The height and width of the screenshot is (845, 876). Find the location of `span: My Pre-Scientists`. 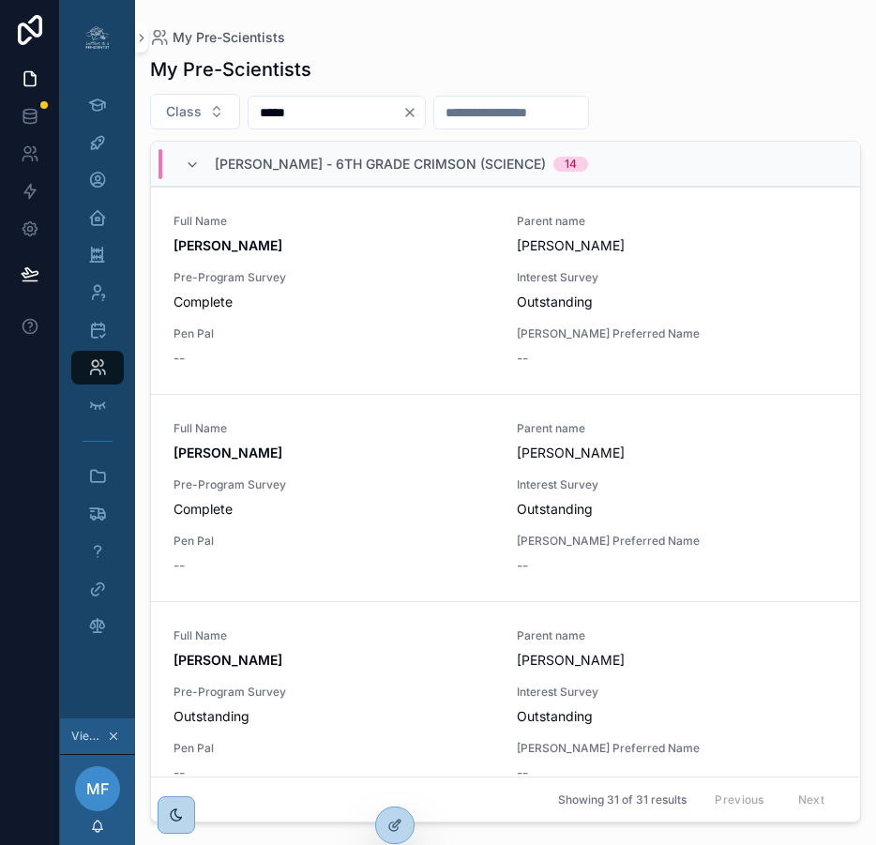

span: My Pre-Scientists is located at coordinates (229, 38).